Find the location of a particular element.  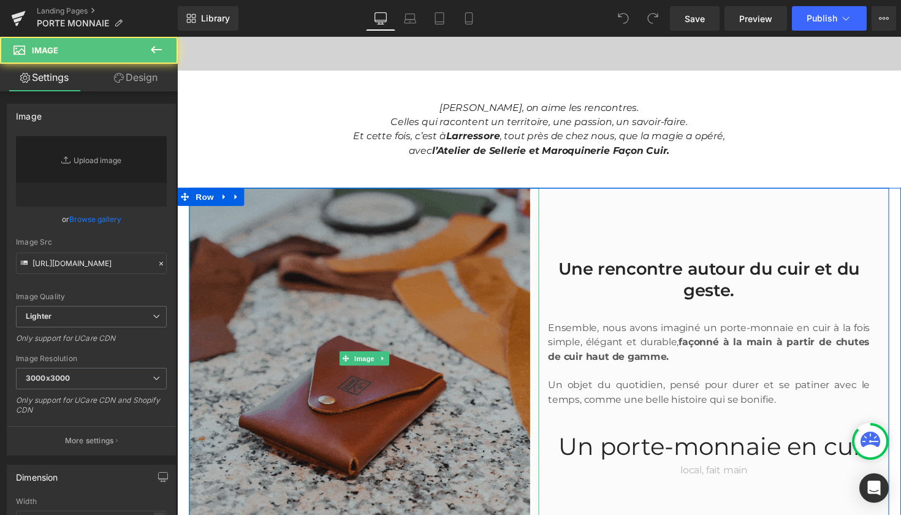

p: Ensemble, nous avons imaginé un porte-monnaie en cuir à la fois simple, élégant et durable, is located at coordinates (545, 313).